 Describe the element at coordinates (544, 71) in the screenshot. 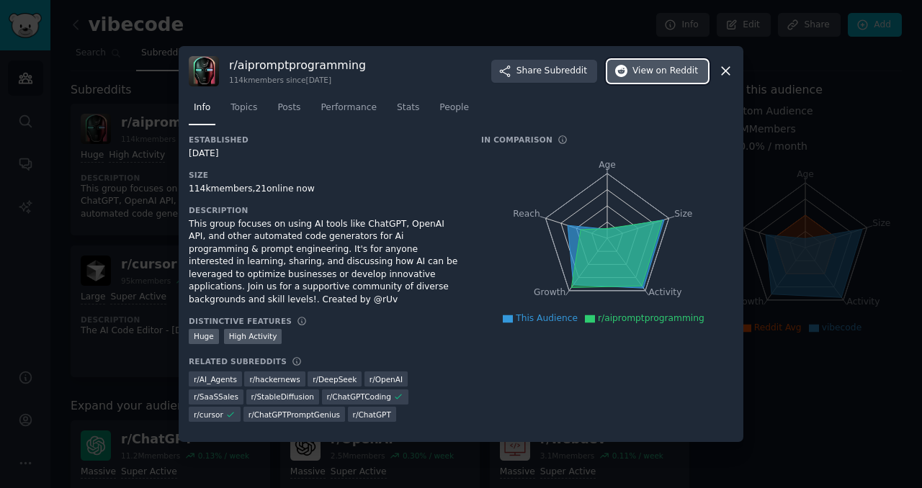

I see `button: ShareSubreddit` at that location.